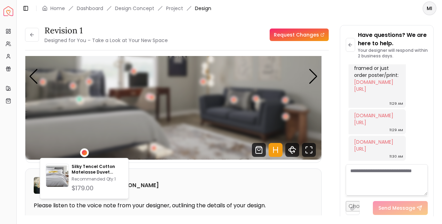  What do you see at coordinates (97, 188) in the screenshot?
I see `div: $179.00` at bounding box center [97, 188].